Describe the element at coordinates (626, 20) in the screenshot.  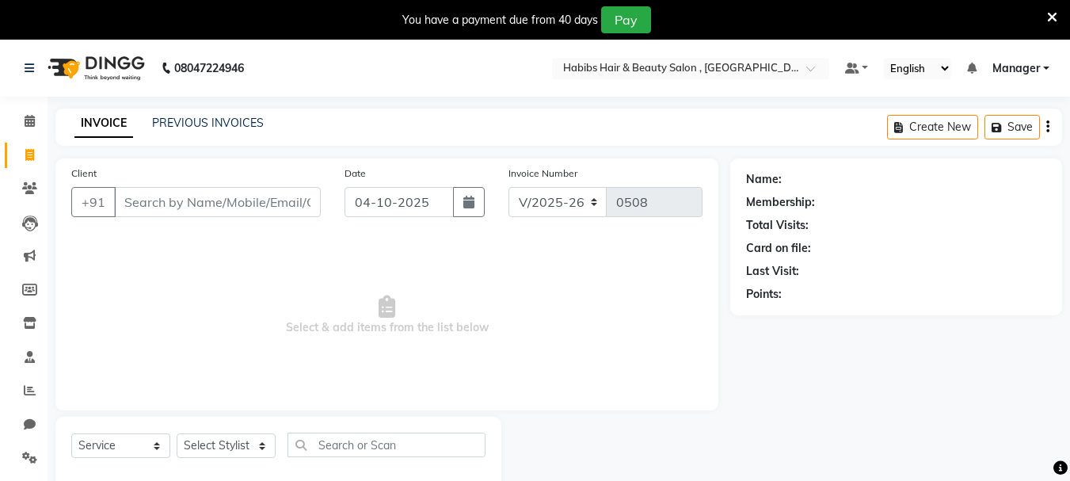
I see `button: Pay` at that location.